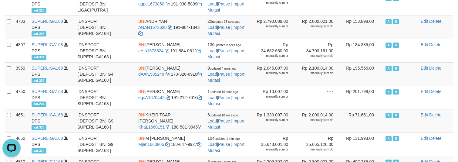  Describe the element at coordinates (227, 138) in the screenshot. I see `span: updated 1 min ago` at that location.